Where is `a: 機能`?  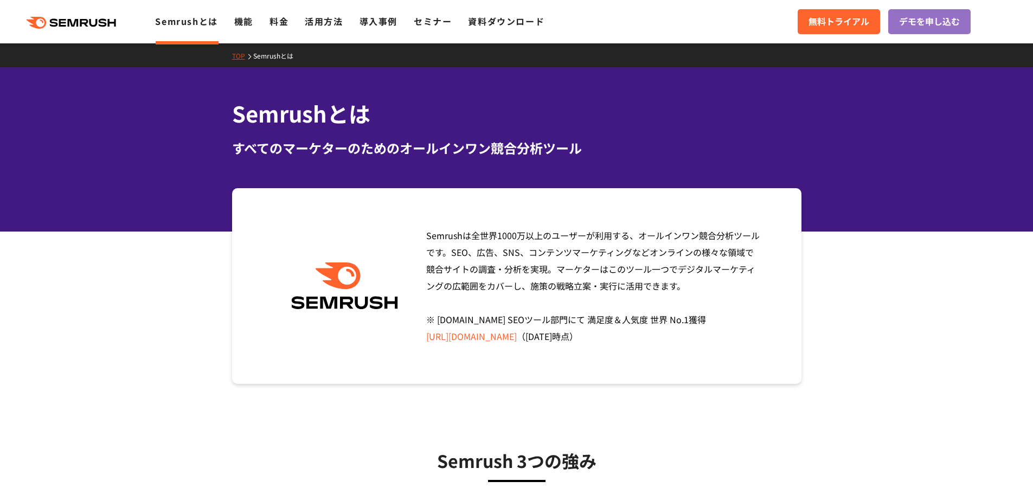
a: 機能 is located at coordinates (244, 21).